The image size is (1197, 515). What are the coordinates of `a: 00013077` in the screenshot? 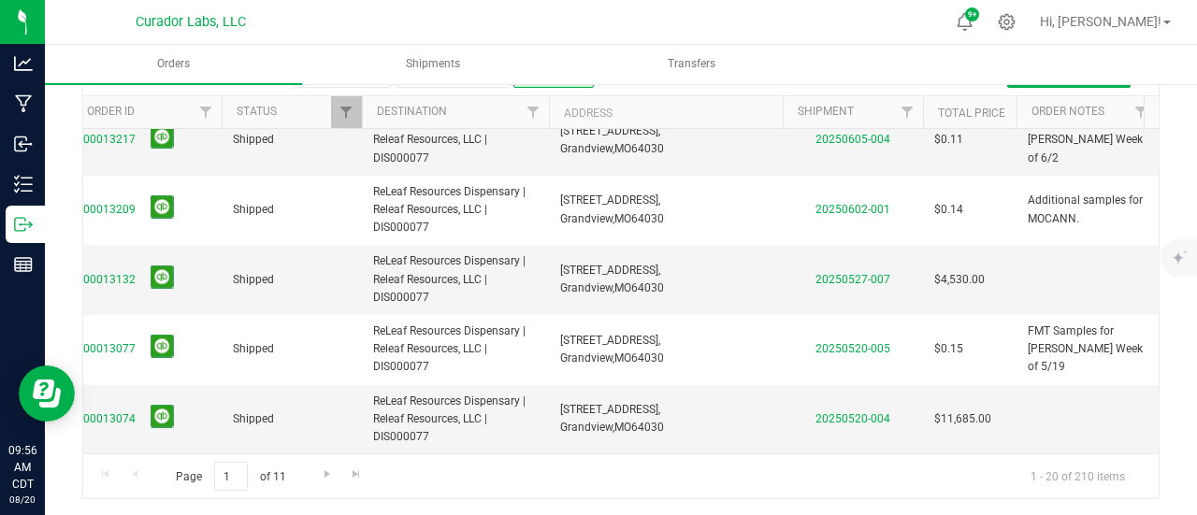 It's located at (109, 349).